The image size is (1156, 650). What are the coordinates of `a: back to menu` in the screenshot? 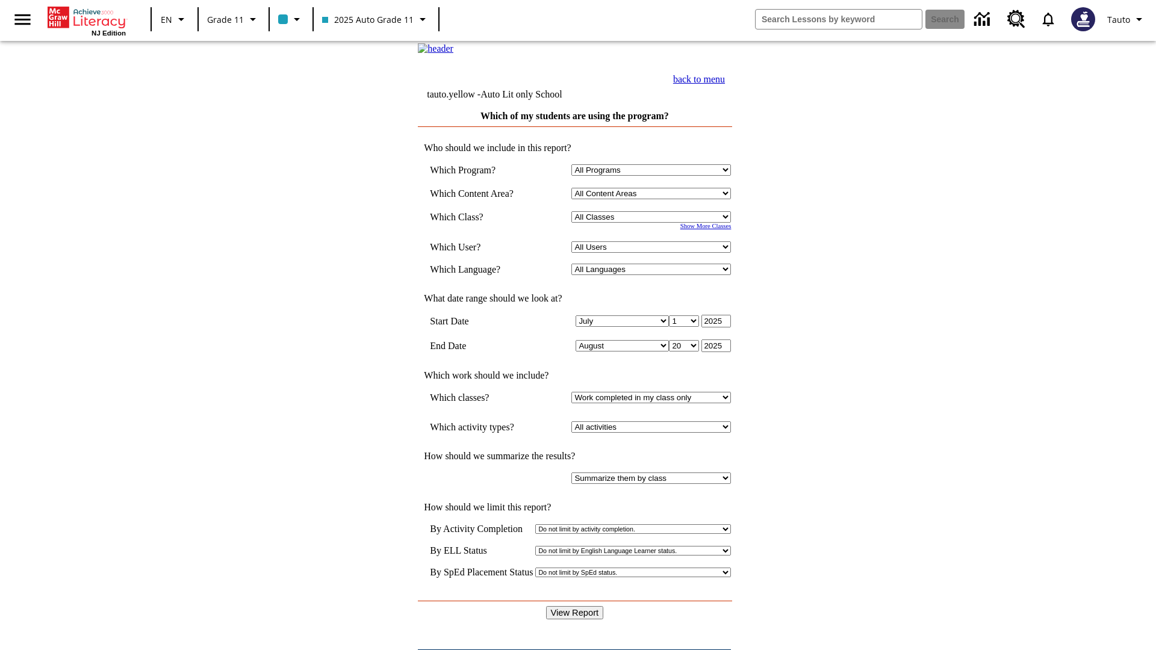 It's located at (699, 79).